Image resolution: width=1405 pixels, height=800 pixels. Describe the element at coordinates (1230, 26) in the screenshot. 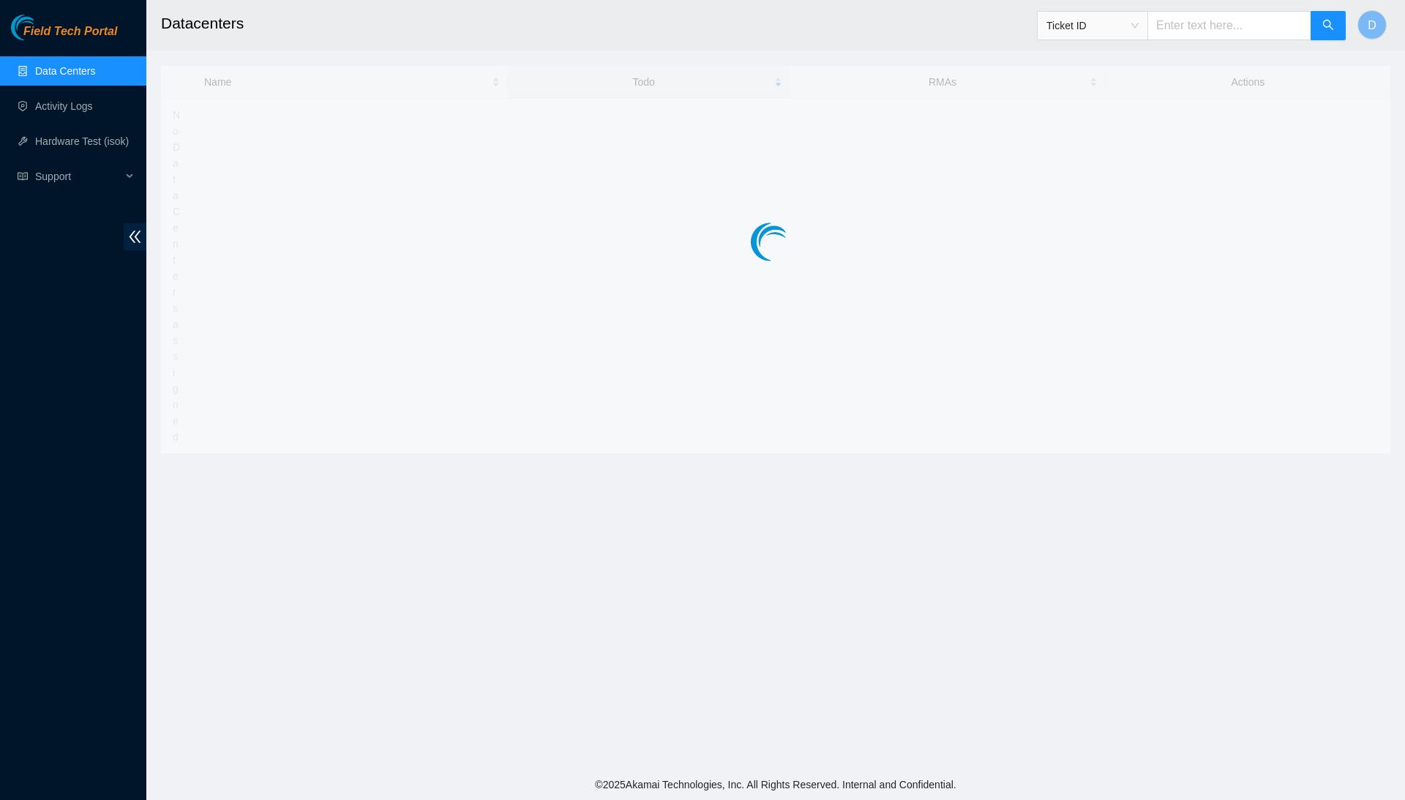

I see `input: Enter text here...` at that location.